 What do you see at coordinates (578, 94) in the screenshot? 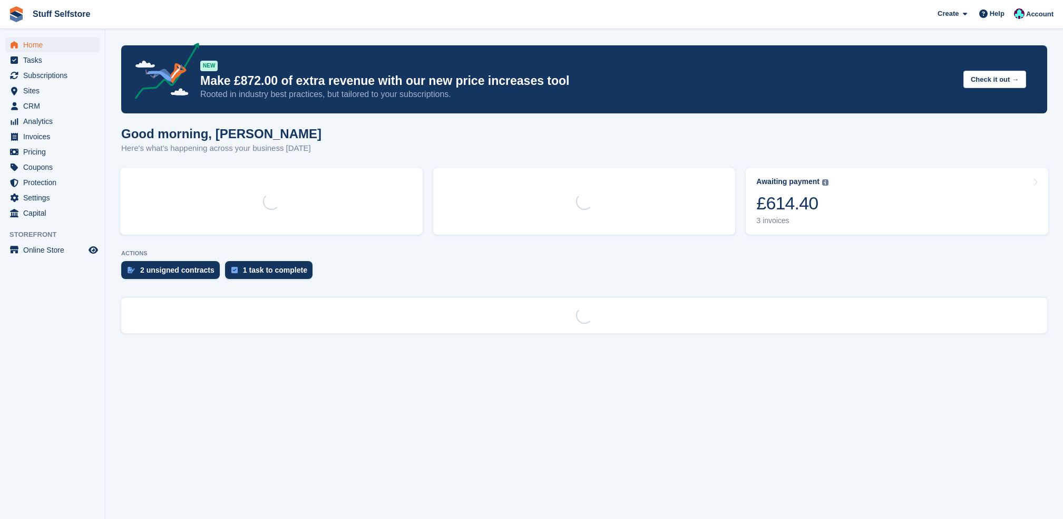
I see `p: Rooted in industry best practices, but tailored to your subscriptions.` at bounding box center [578, 94].